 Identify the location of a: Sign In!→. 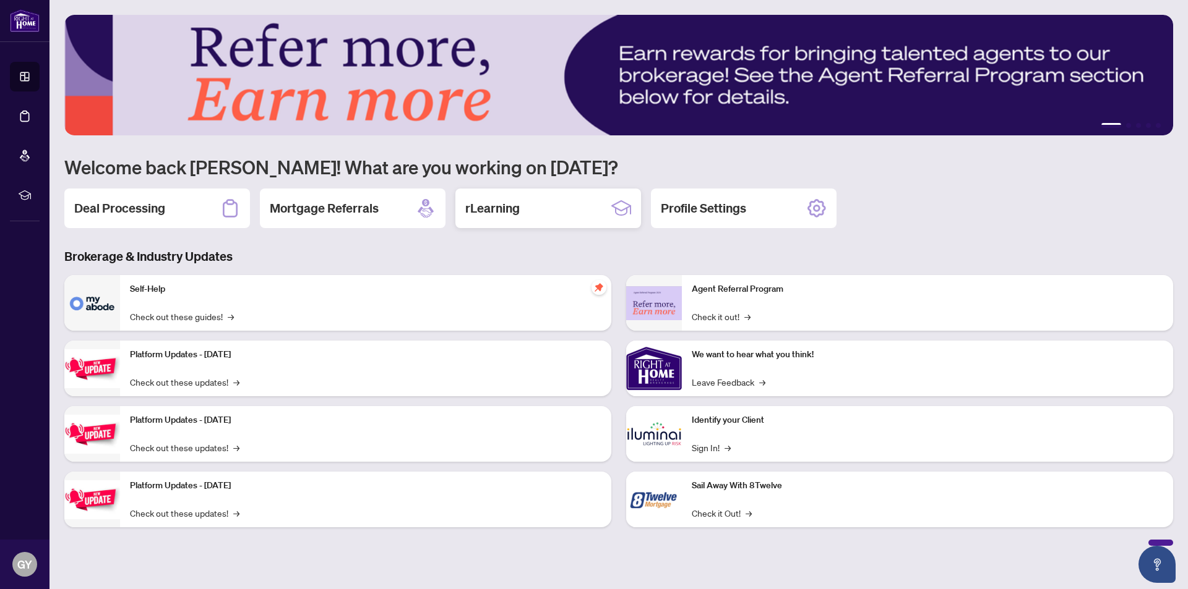
(711, 448).